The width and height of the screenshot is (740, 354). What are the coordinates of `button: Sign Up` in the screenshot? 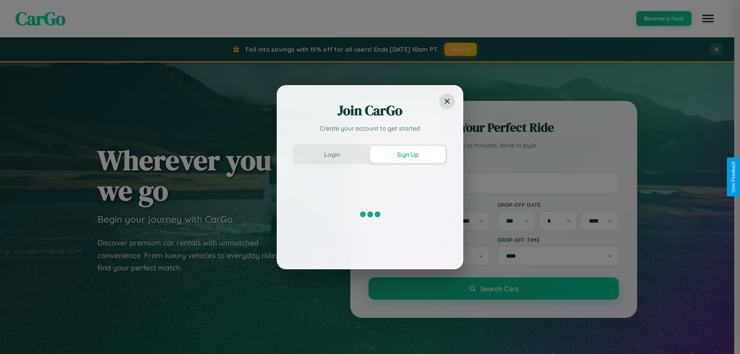 It's located at (408, 154).